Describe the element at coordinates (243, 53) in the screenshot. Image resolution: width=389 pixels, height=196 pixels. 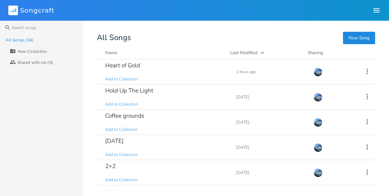
I see `div: Last Modified` at that location.